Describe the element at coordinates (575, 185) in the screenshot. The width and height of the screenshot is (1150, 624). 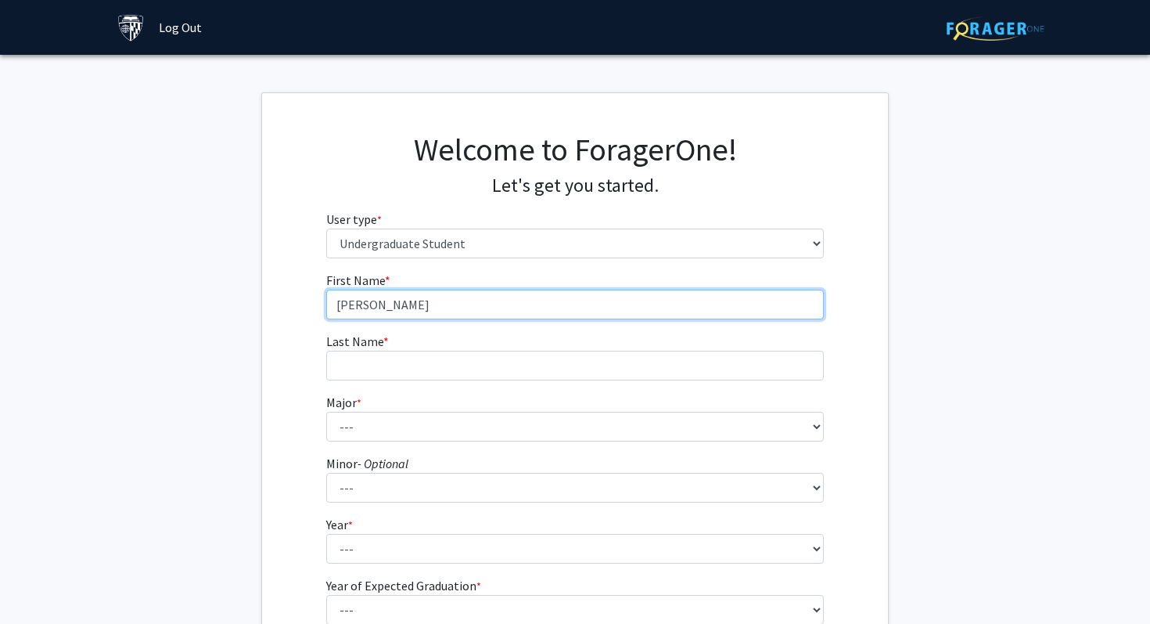
I see `h4: Let's get you started.` at that location.